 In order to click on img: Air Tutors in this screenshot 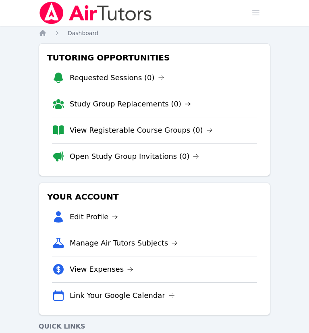, I will do `click(95, 13)`.